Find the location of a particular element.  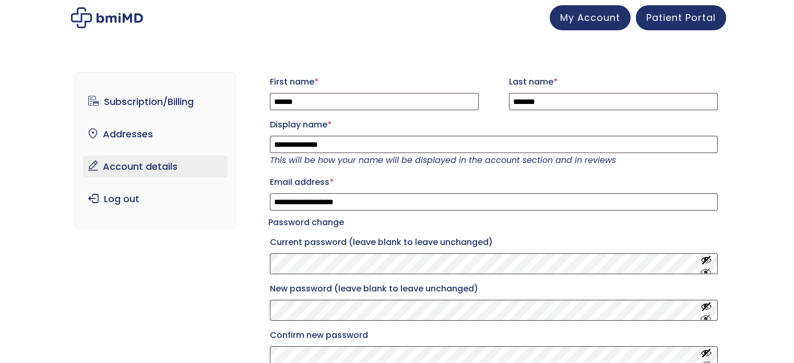

em: This will be how your name will be displayed in the account section and in reviews is located at coordinates (443, 160).